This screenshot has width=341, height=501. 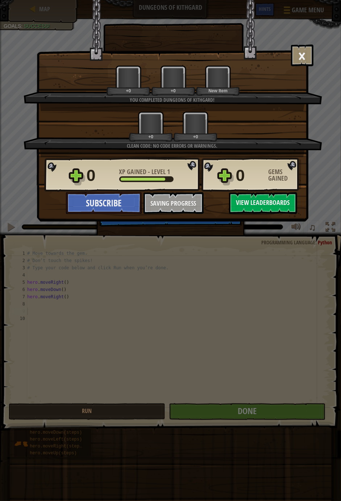 I want to click on span: Level, so click(x=159, y=172).